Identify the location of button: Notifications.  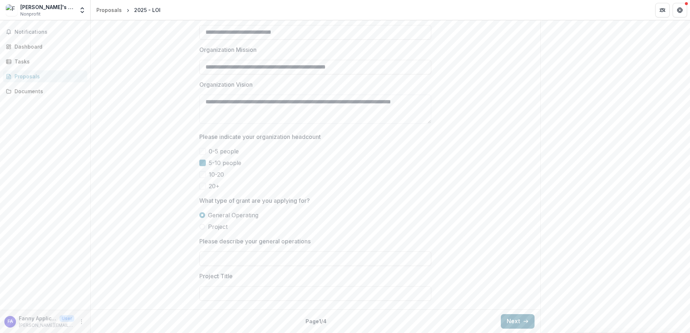
(45, 32).